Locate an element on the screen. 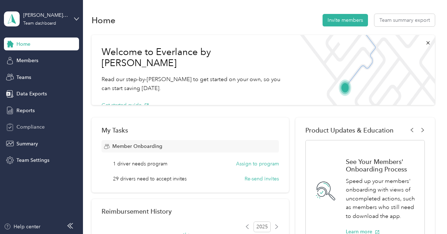 The image size is (447, 234). span: Summary is located at coordinates (27, 144).